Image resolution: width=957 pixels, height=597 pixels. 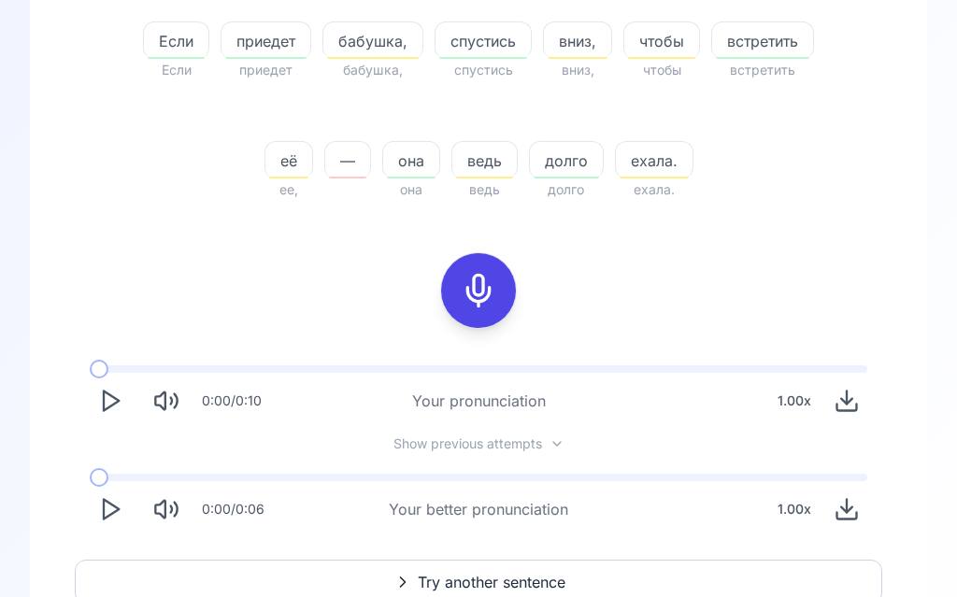 I want to click on span: Show previous attempts, so click(x=467, y=445).